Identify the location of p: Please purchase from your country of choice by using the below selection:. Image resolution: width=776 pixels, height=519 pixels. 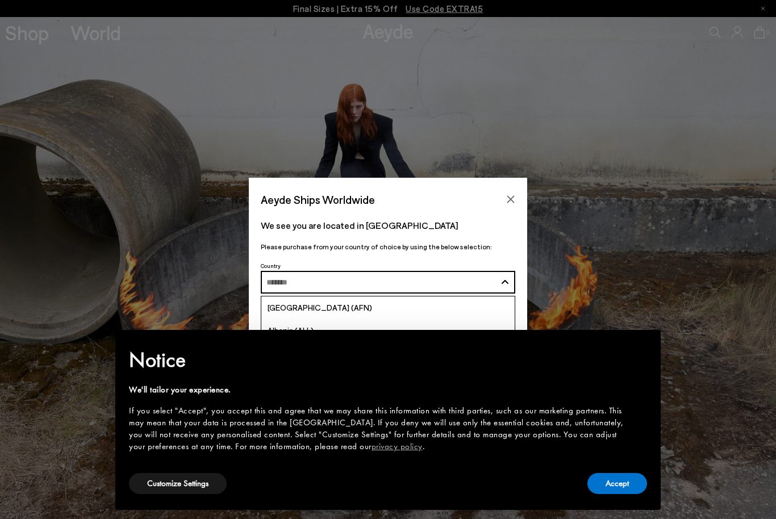
(388, 247).